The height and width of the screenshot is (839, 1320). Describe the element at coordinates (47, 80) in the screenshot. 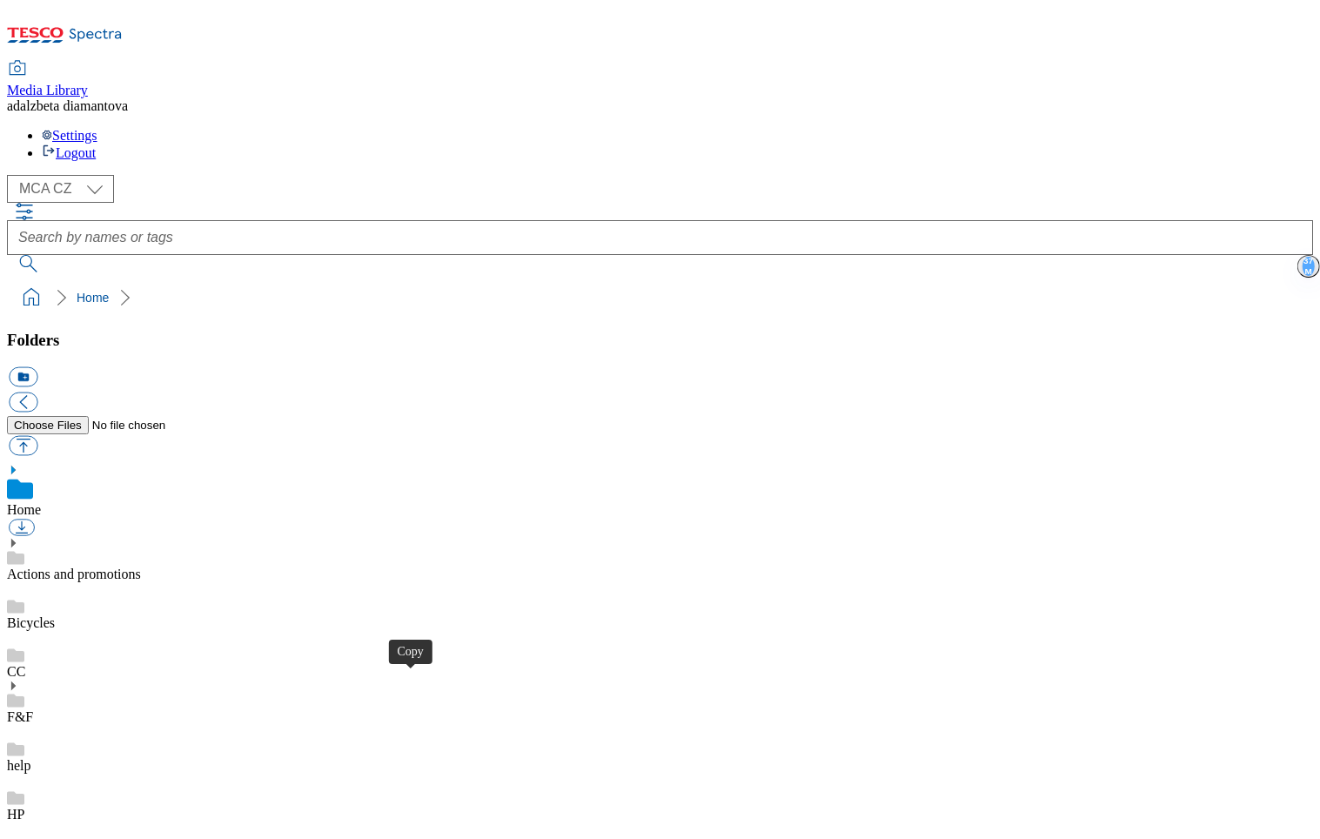

I see `a: Media Library` at that location.